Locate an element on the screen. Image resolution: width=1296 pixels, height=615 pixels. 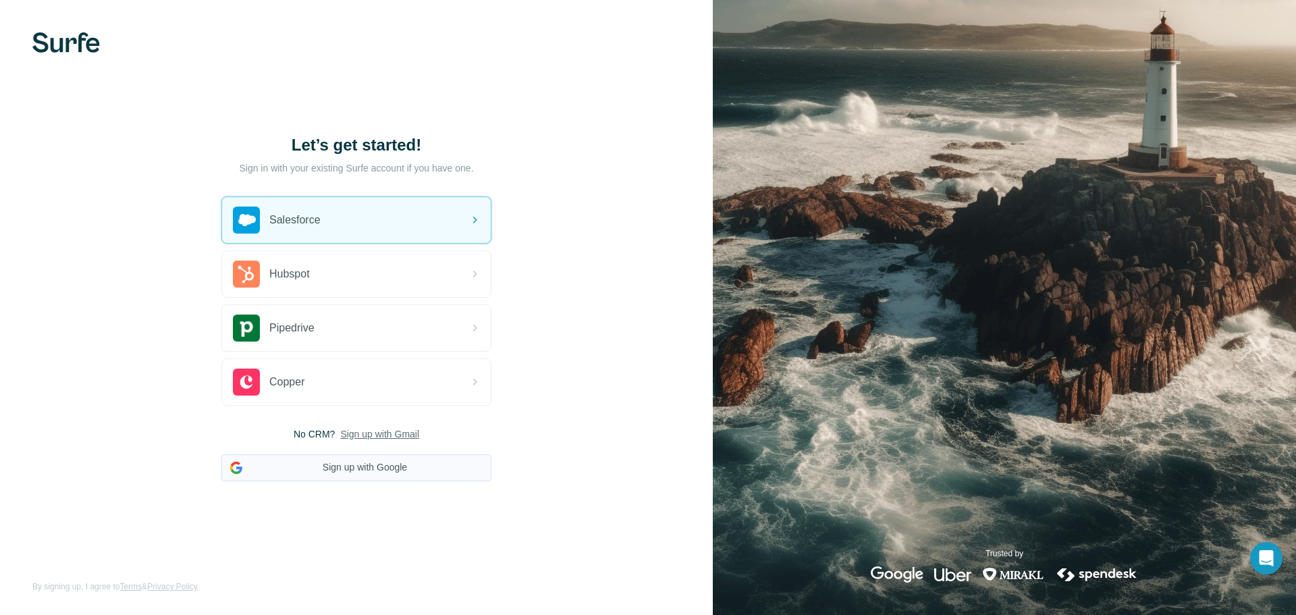
span: By signing up, I agree to & is located at coordinates (115, 587).